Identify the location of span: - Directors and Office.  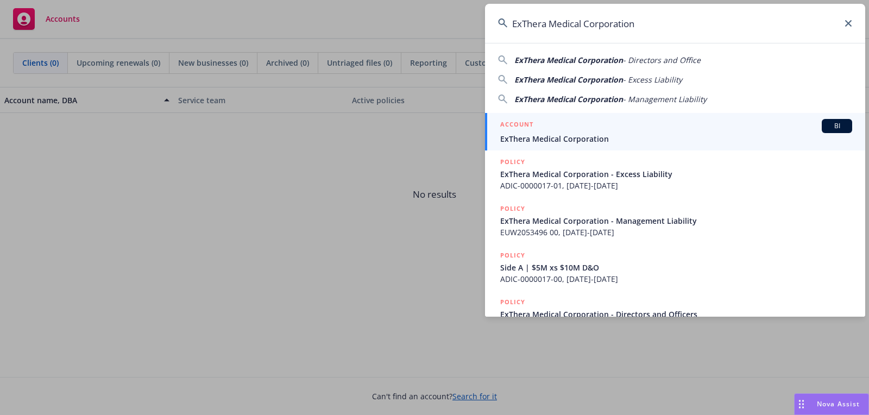
(662, 60).